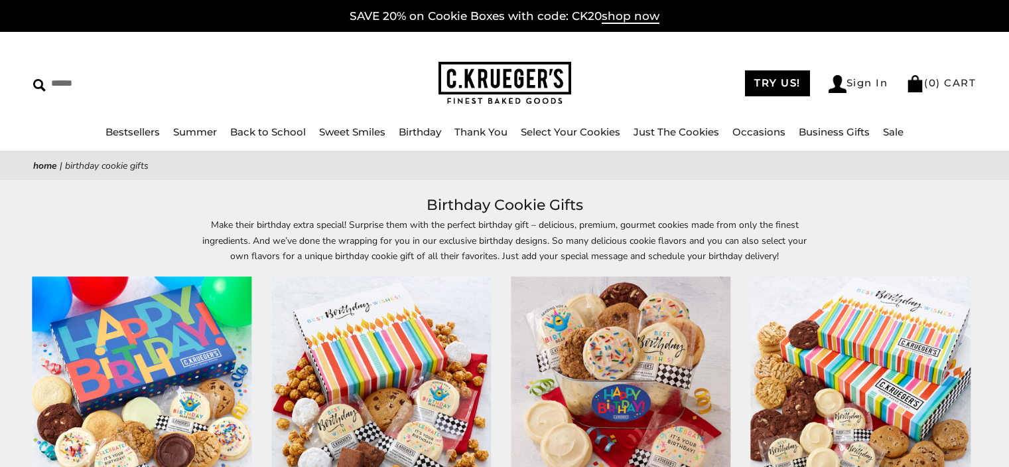  What do you see at coordinates (420, 131) in the screenshot?
I see `a: Birthday` at bounding box center [420, 131].